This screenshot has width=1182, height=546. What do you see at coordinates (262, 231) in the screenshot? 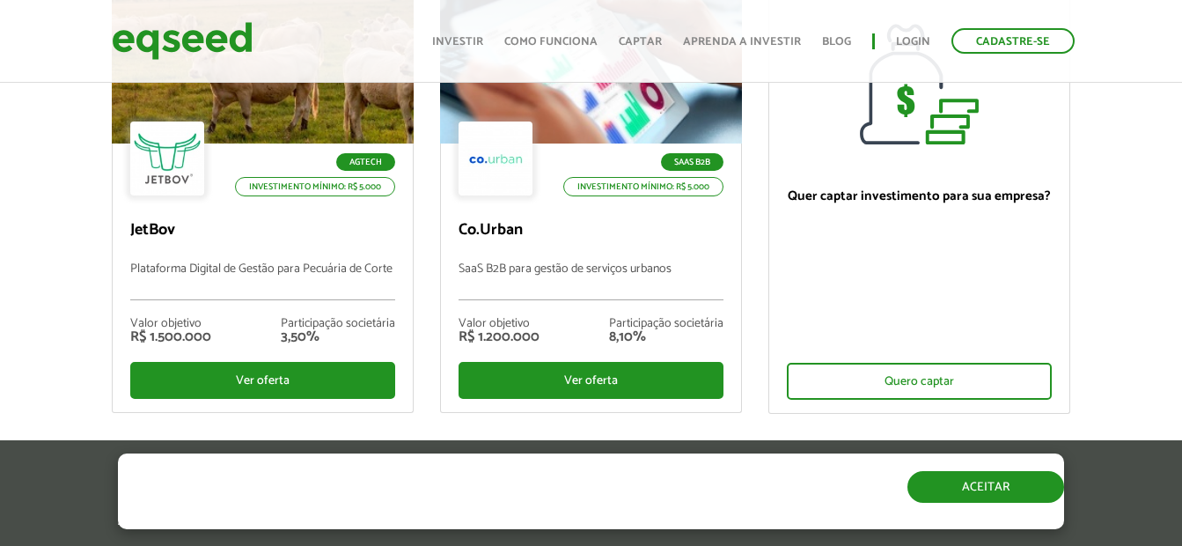
I see `p: JetBov` at bounding box center [262, 231].